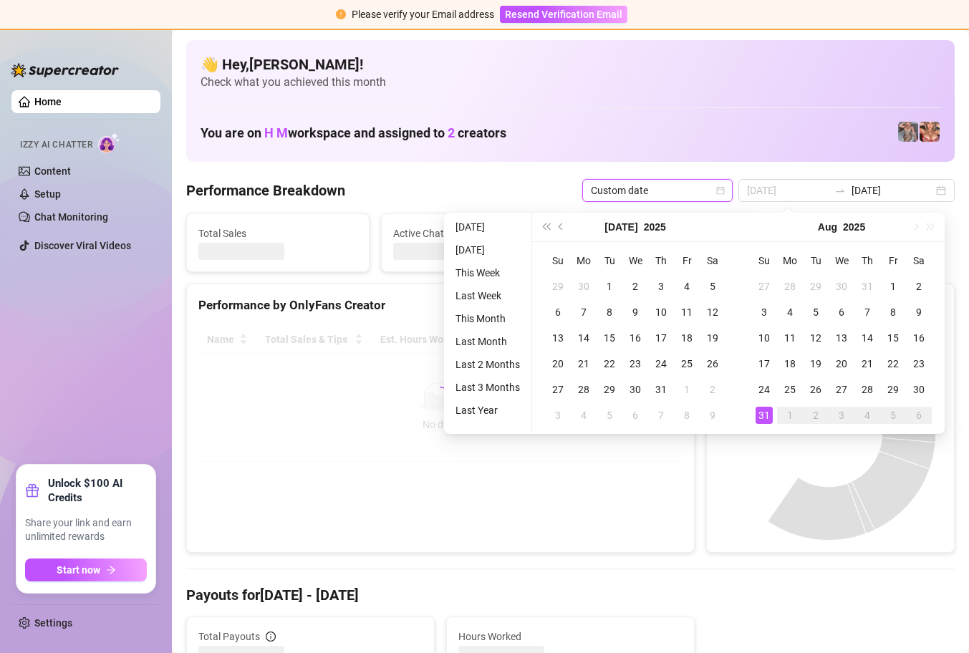 The width and height of the screenshot is (969, 653). Describe the element at coordinates (657, 190) in the screenshot. I see `span: Custom date` at that location.